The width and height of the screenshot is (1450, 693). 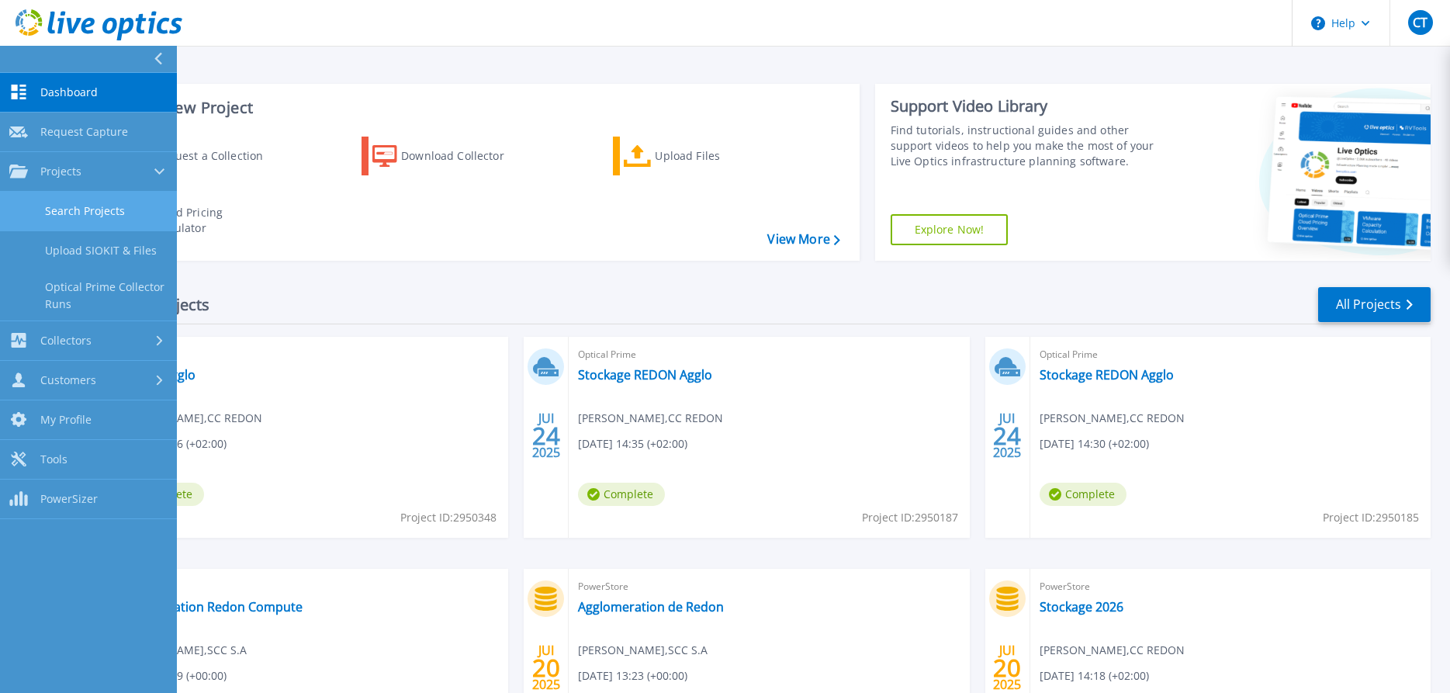 I want to click on a: Stockage 2026, so click(x=1082, y=607).